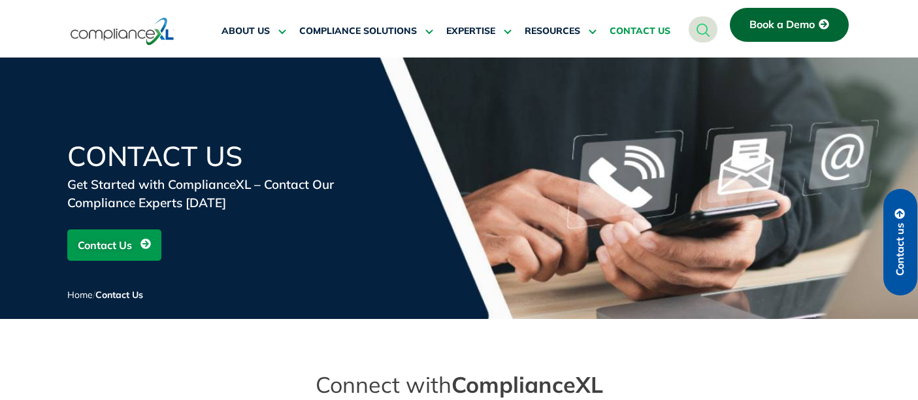  Describe the element at coordinates (560, 31) in the screenshot. I see `a: RESOURCES` at that location.